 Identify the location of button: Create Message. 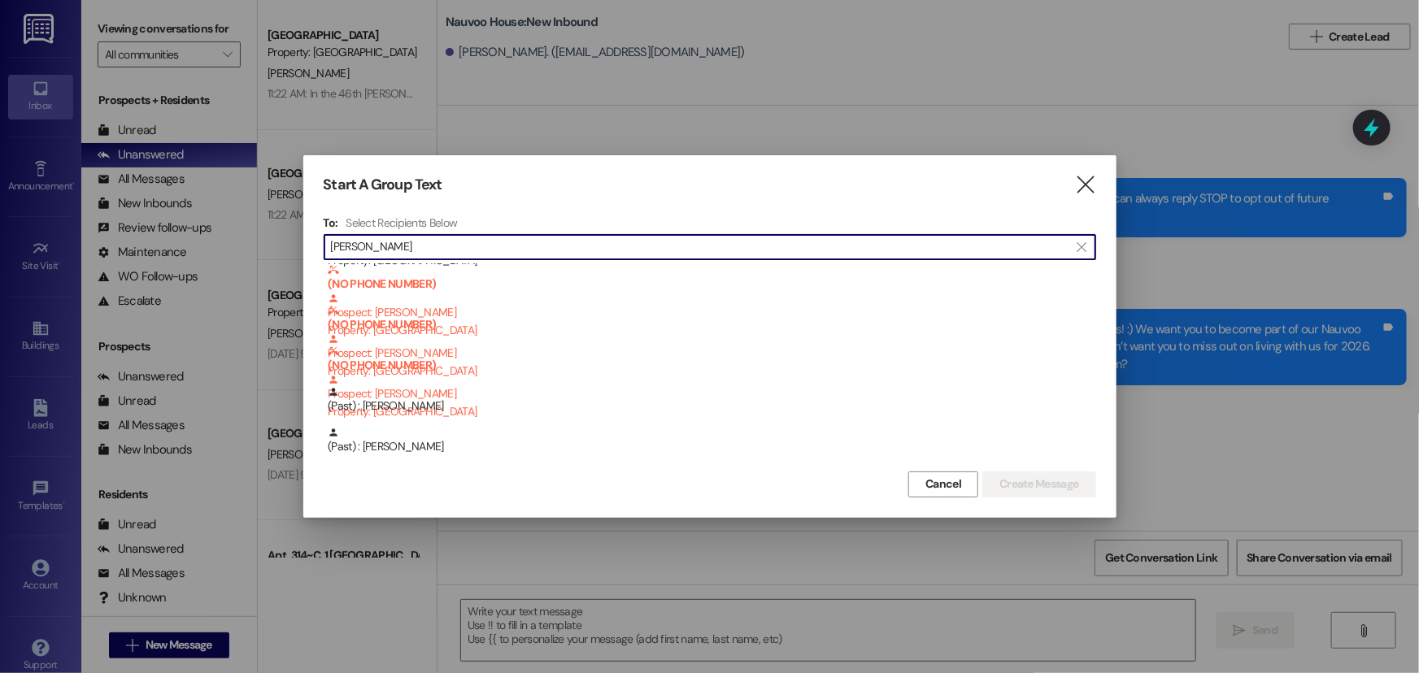
(1038, 485).